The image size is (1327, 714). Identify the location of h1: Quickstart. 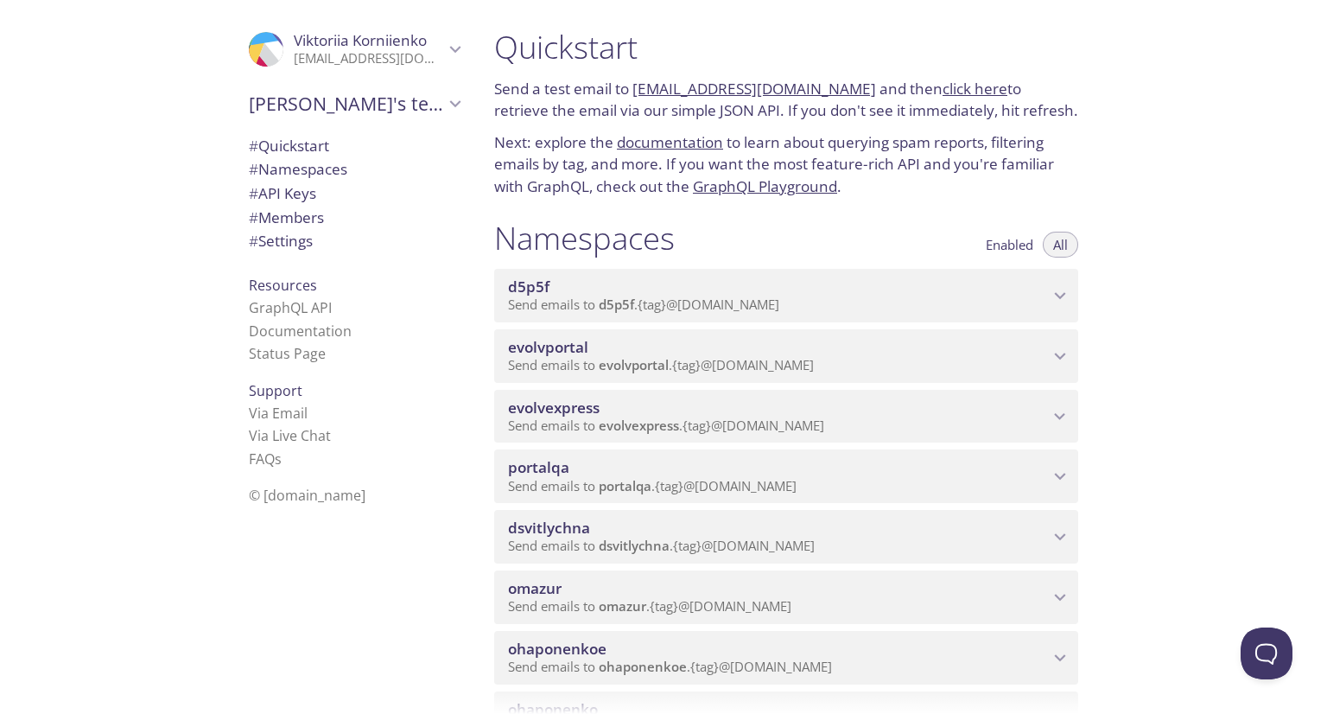
(786, 47).